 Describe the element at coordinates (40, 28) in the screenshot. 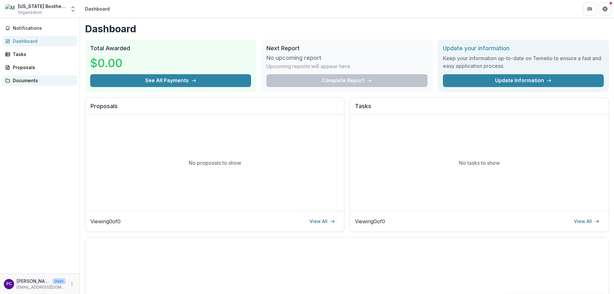

I see `button: Notifications` at that location.